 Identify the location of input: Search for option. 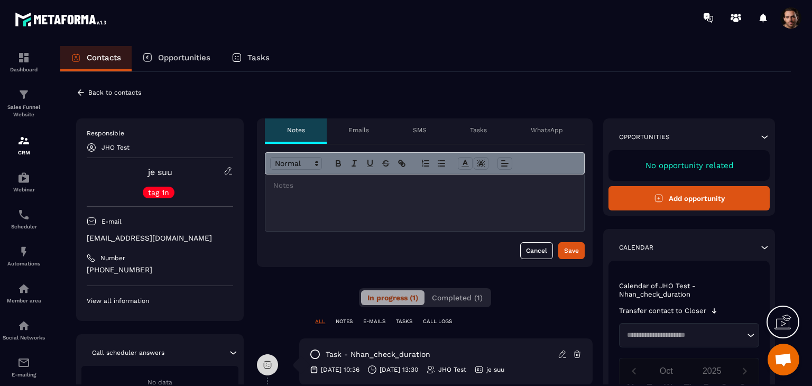
(683, 335).